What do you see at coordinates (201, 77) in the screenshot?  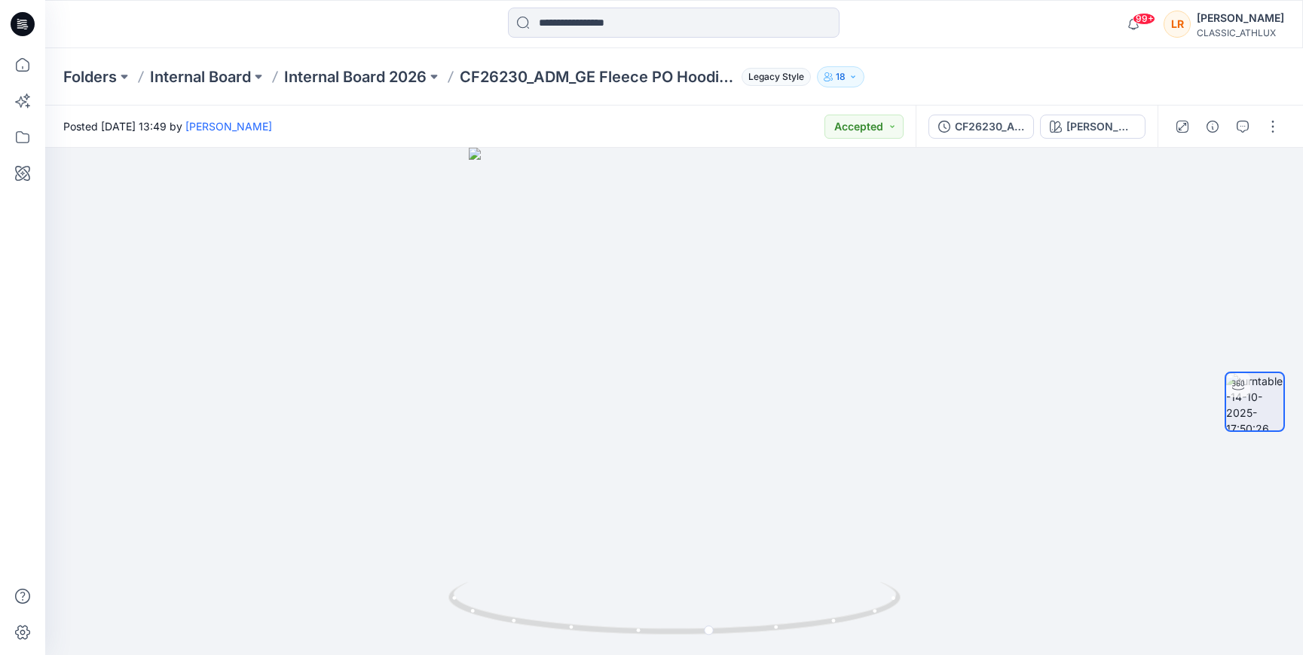 I see `a: Internal Board` at bounding box center [201, 77].